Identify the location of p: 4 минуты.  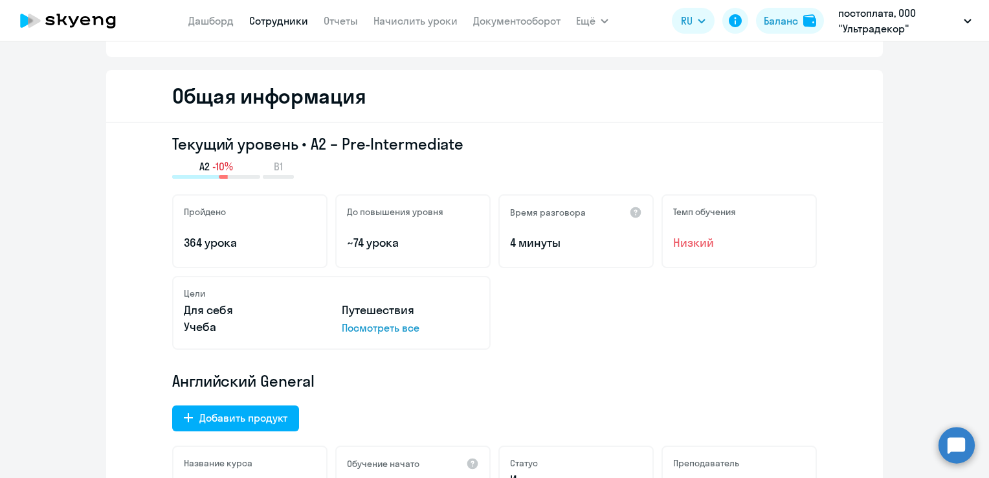
(576, 243).